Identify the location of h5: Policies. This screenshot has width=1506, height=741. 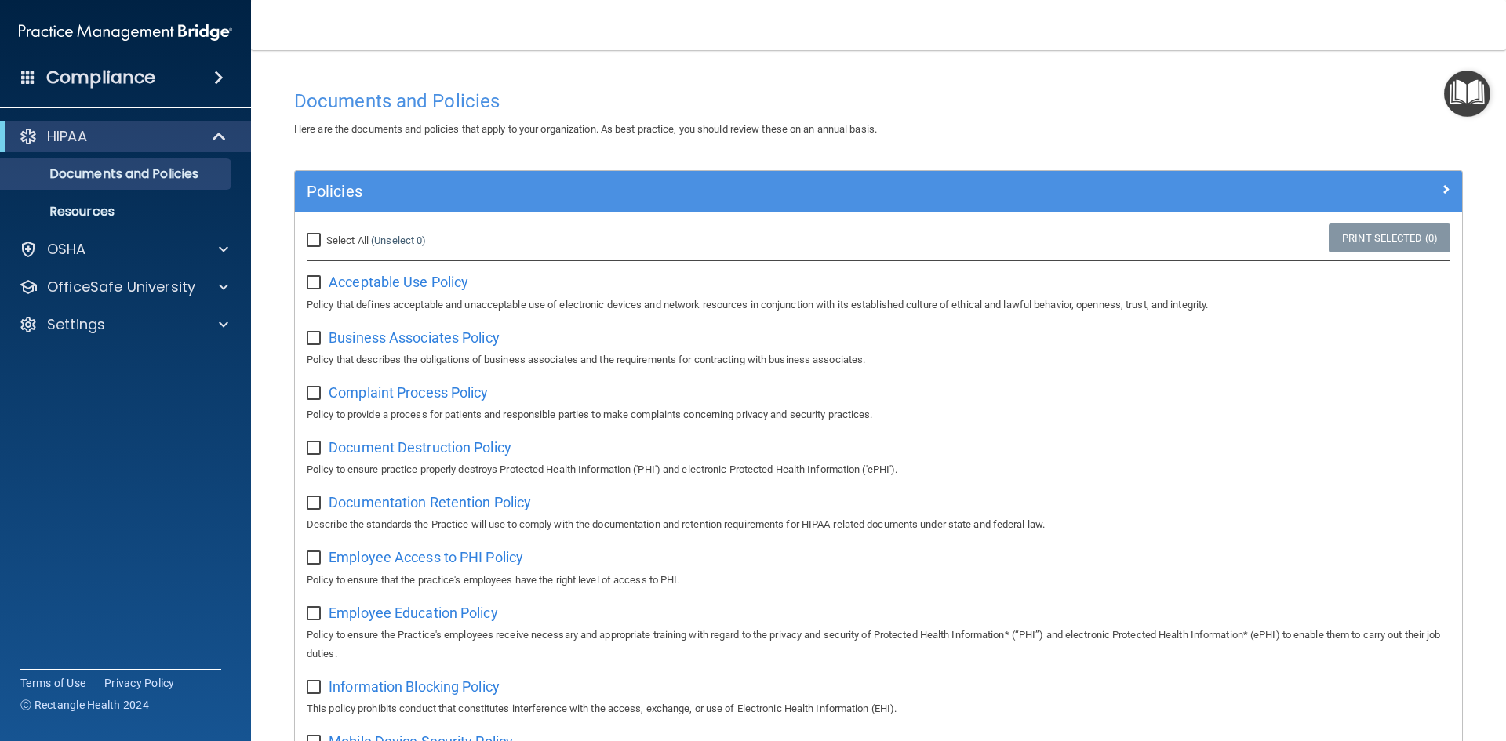
(732, 191).